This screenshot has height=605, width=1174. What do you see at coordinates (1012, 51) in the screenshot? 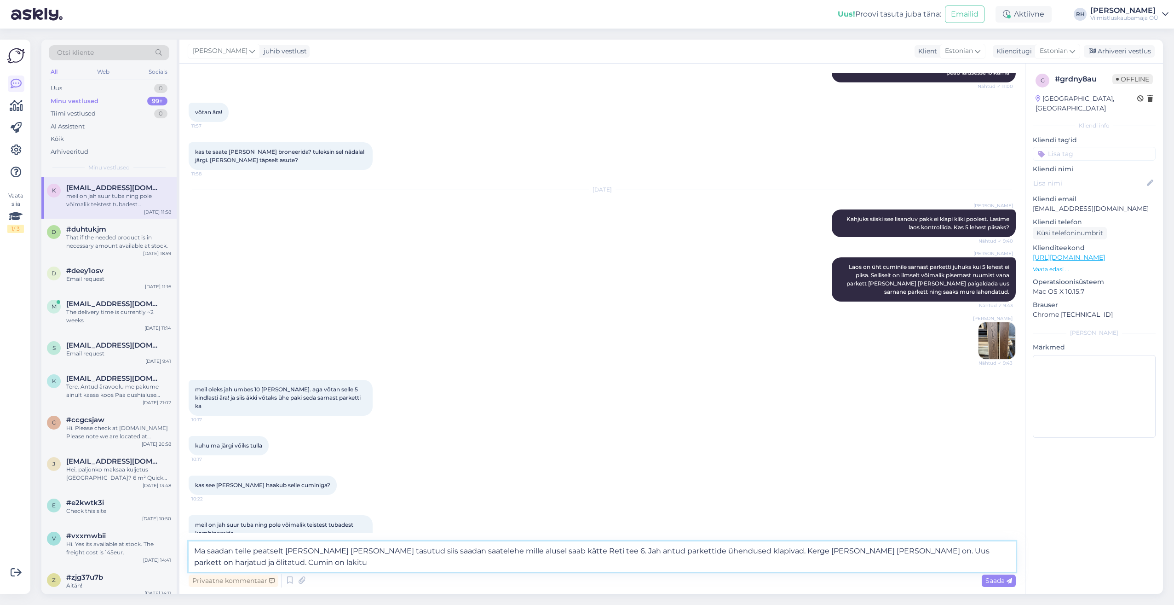
I see `div: Klienditugi` at bounding box center [1012, 51].